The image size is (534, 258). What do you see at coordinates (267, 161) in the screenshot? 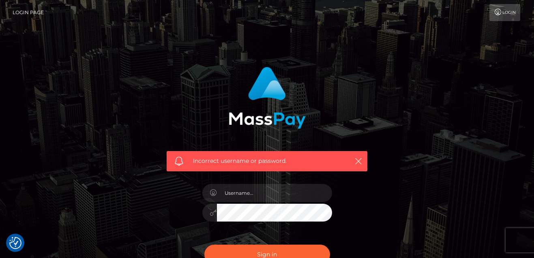
I see `span: Incorrect username or password.` at bounding box center [267, 161].